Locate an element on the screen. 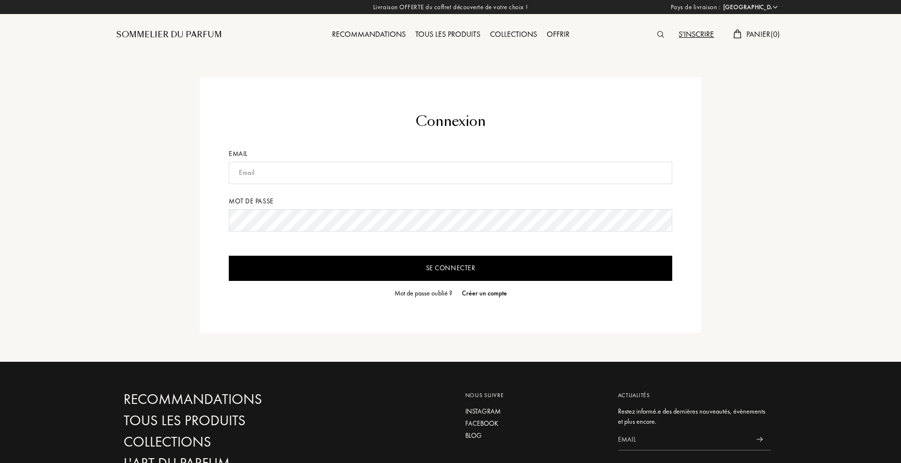 This screenshot has height=463, width=901. div: Créer un compte is located at coordinates (484, 293).